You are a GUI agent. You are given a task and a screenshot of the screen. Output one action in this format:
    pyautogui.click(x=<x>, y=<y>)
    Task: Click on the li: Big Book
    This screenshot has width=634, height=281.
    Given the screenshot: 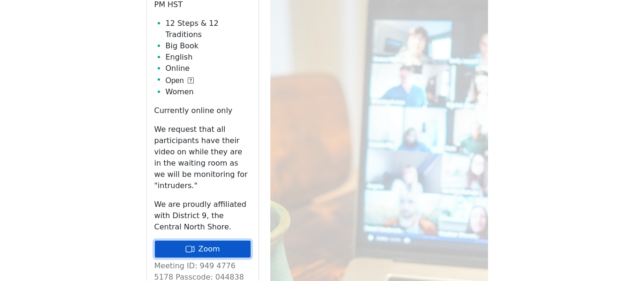 What is the action you would take?
    pyautogui.click(x=208, y=46)
    